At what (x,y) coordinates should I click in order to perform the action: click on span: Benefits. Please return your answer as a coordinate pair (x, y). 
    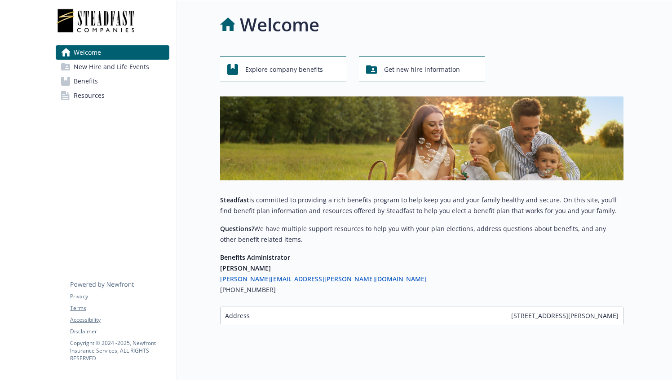
    Looking at the image, I should click on (86, 81).